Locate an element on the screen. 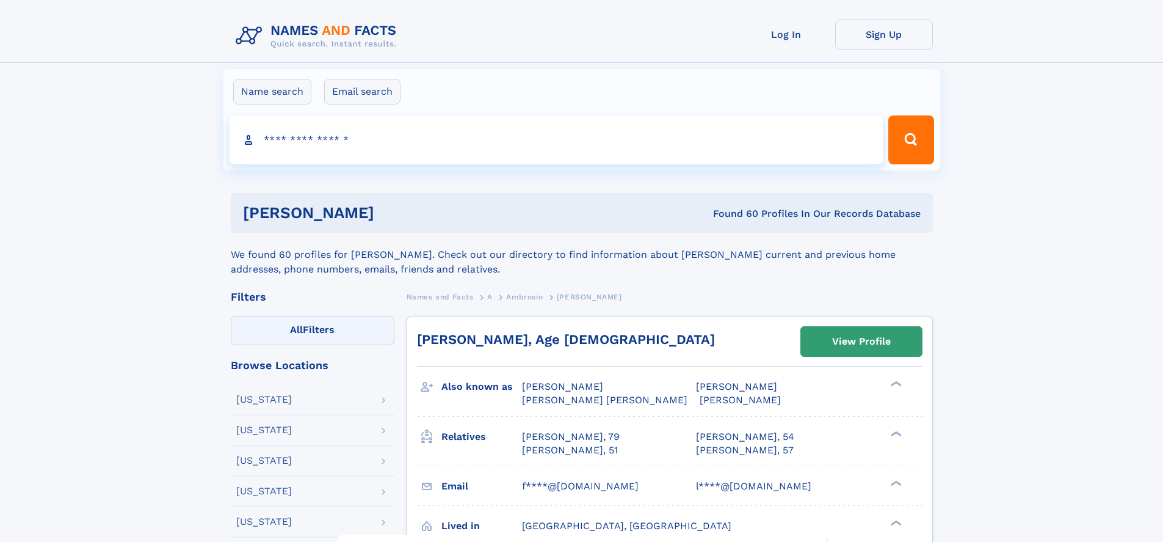 The height and width of the screenshot is (542, 1163). a: Names and Facts is located at coordinates (440, 296).